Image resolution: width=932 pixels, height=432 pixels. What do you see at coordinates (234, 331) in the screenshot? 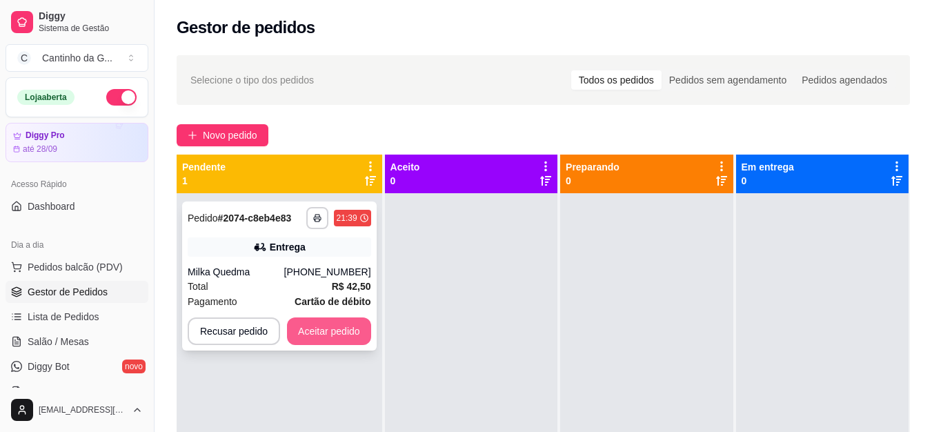
I see `button: Recusar pedido` at bounding box center [234, 331].